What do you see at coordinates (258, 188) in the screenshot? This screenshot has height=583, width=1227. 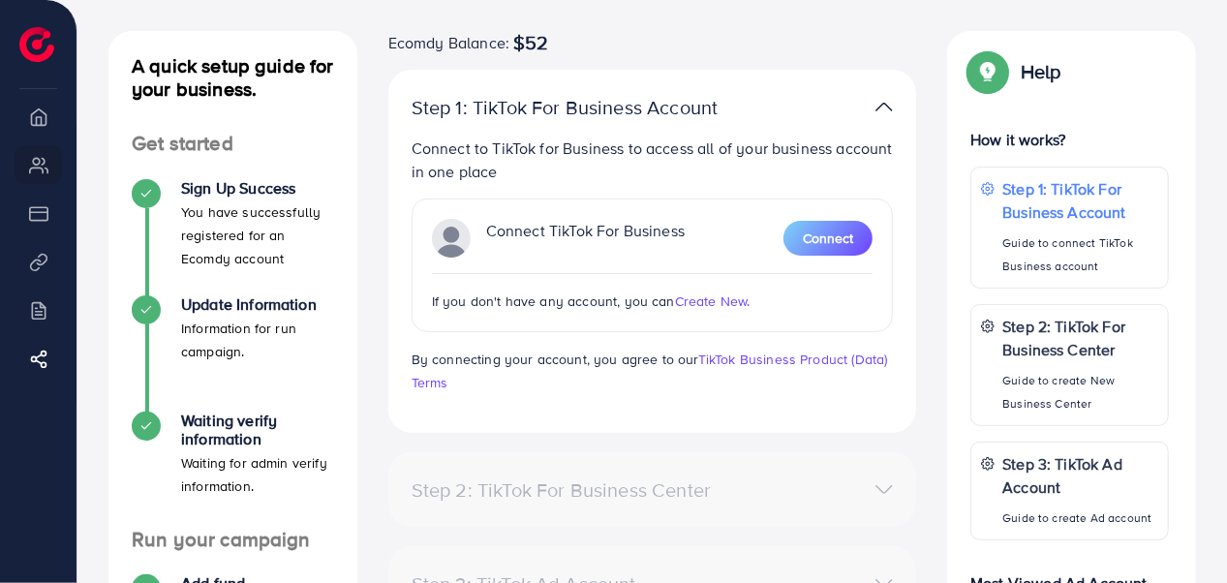 I see `h4: Sign Up Success` at bounding box center [258, 188].